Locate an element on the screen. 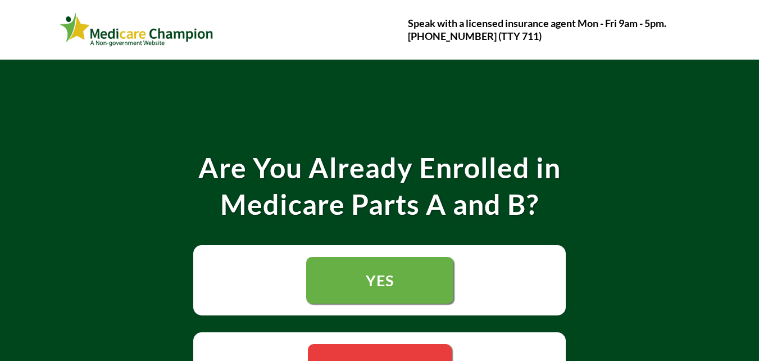 This screenshot has height=361, width=759. span: YES is located at coordinates (380, 280).